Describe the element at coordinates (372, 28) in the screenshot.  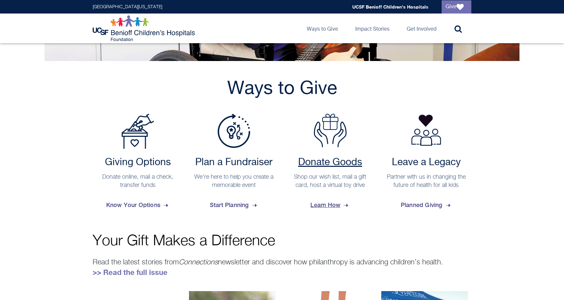
I see `a: Impact Stories` at that location.